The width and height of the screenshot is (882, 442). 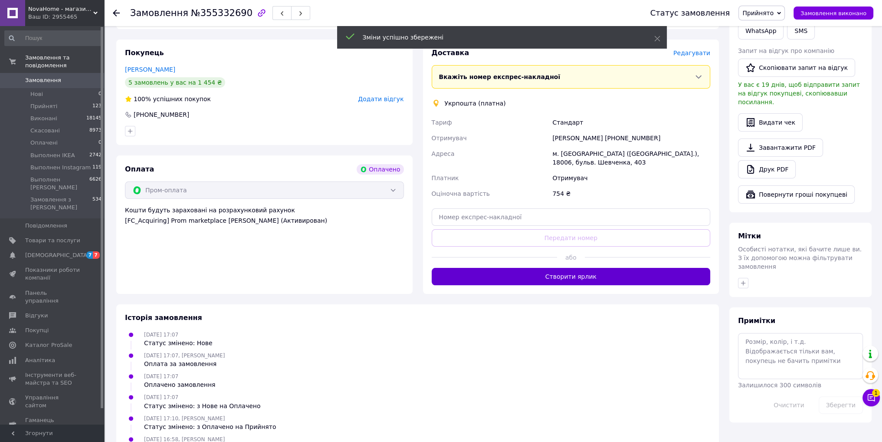 I want to click on span: 119, so click(x=97, y=167).